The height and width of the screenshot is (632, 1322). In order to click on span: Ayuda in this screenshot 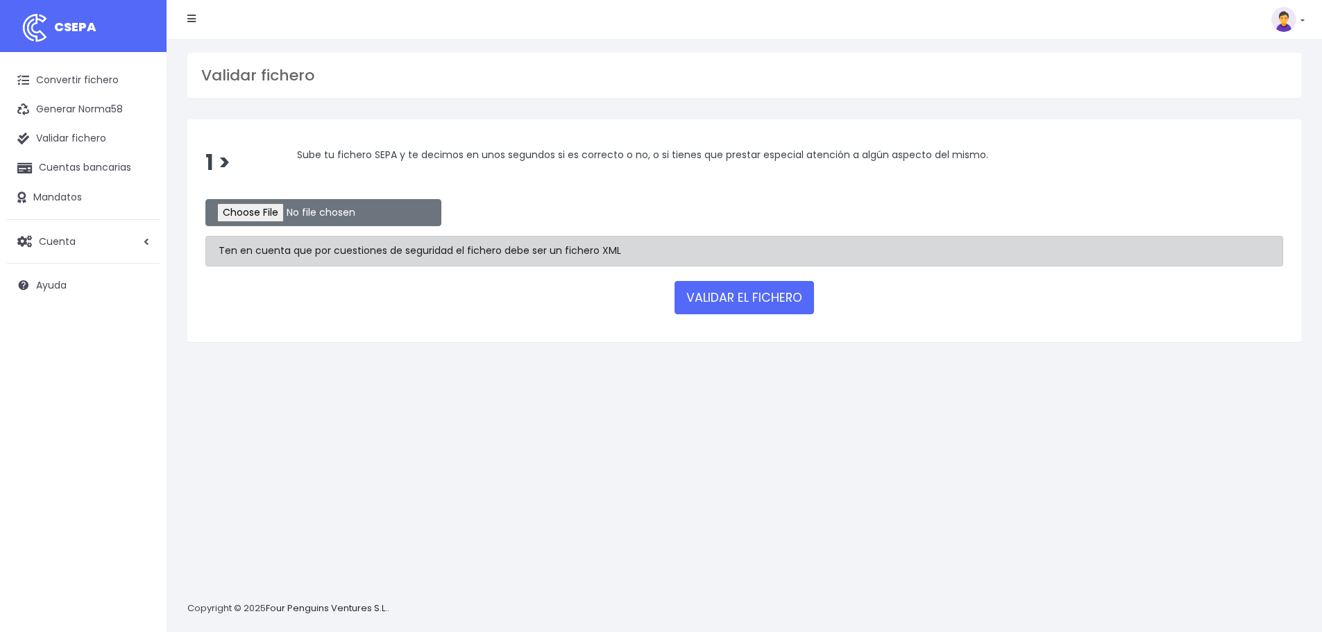, I will do `click(51, 285)`.